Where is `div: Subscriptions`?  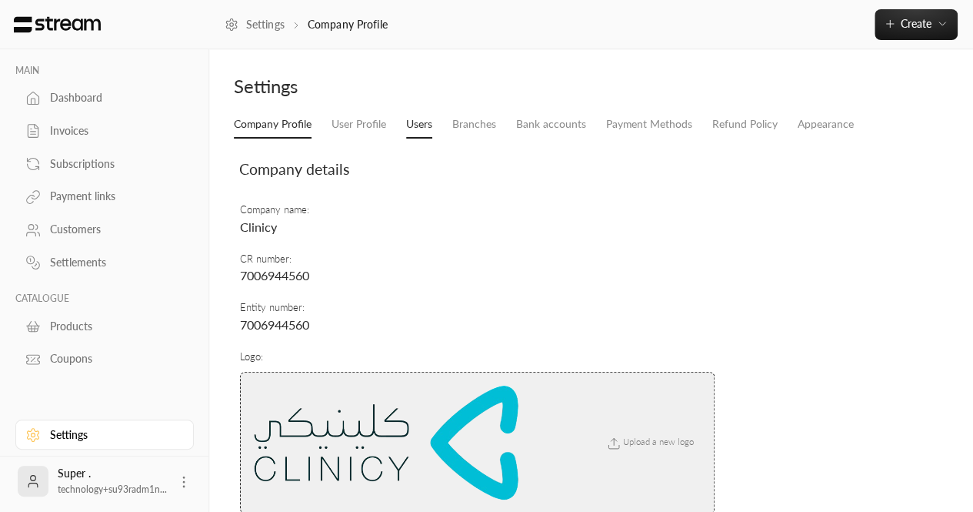 div: Subscriptions is located at coordinates (112, 164).